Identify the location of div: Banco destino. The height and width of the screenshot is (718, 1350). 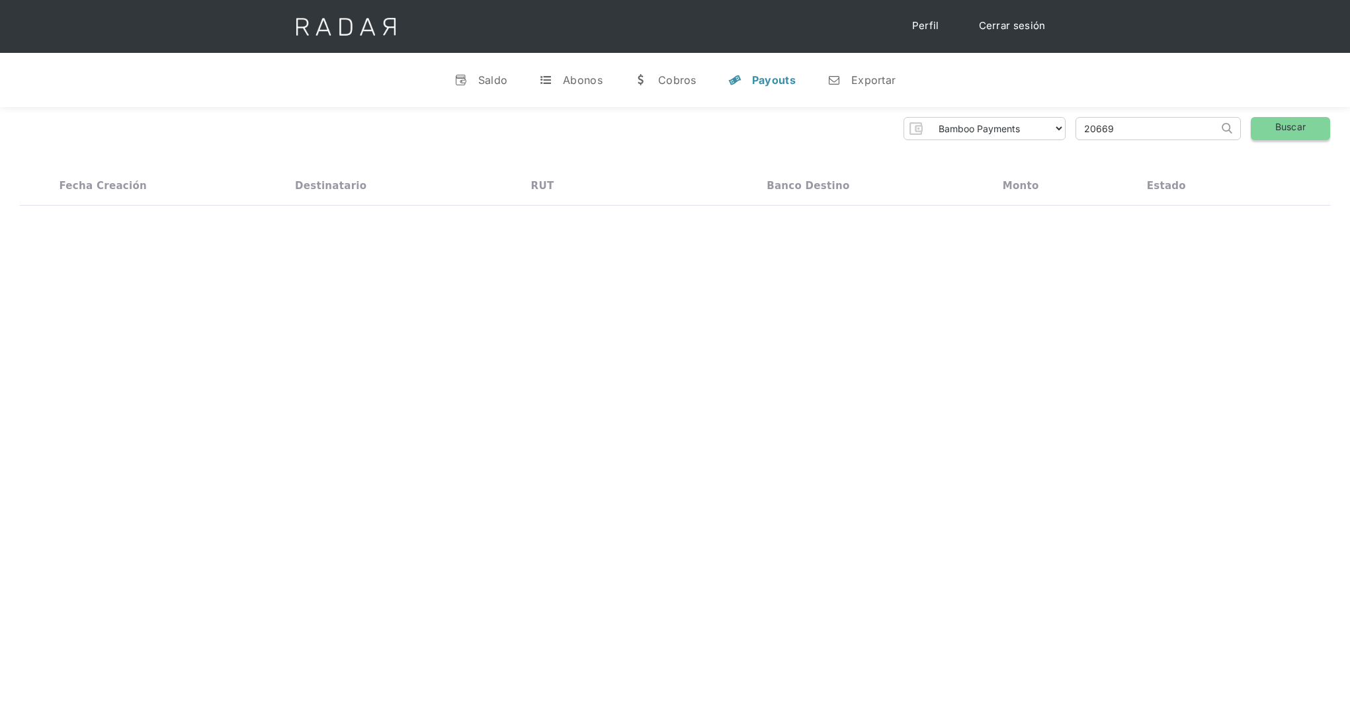
(807, 186).